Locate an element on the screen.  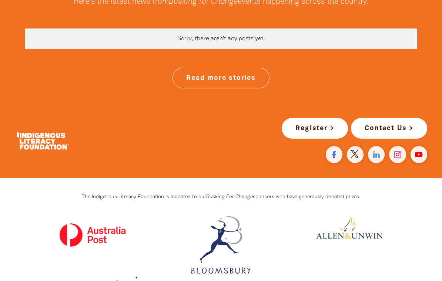
div: Paginated content is located at coordinates (221, 39).